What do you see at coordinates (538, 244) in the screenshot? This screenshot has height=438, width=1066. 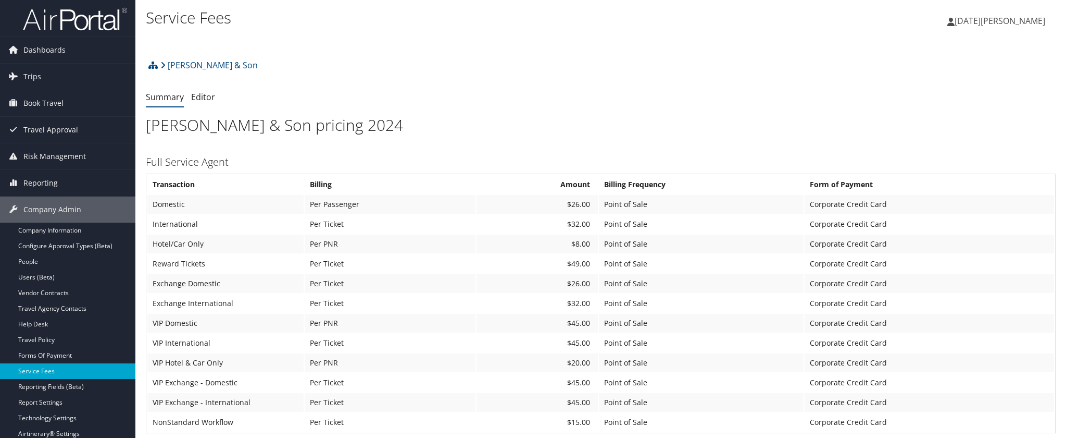 I see `td: $8.00` at bounding box center [538, 244].